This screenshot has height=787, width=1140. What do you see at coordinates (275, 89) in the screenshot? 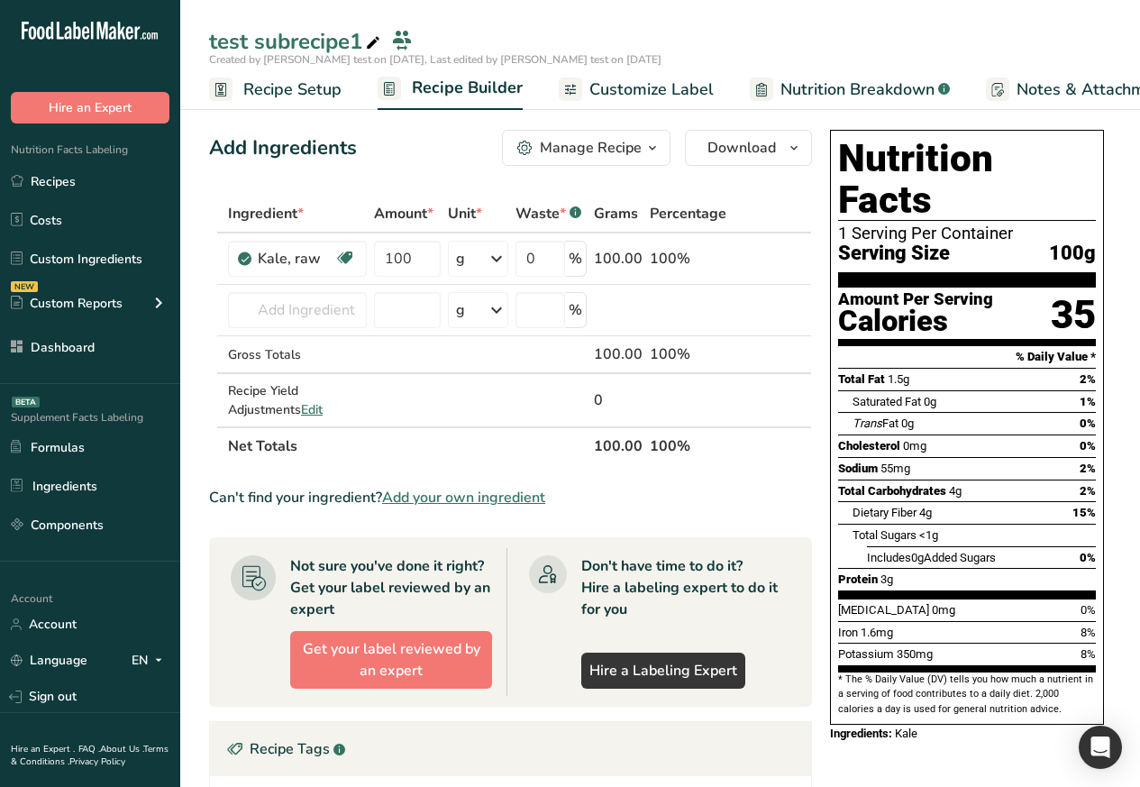
I see `a: Recipe Setup` at bounding box center [275, 89].